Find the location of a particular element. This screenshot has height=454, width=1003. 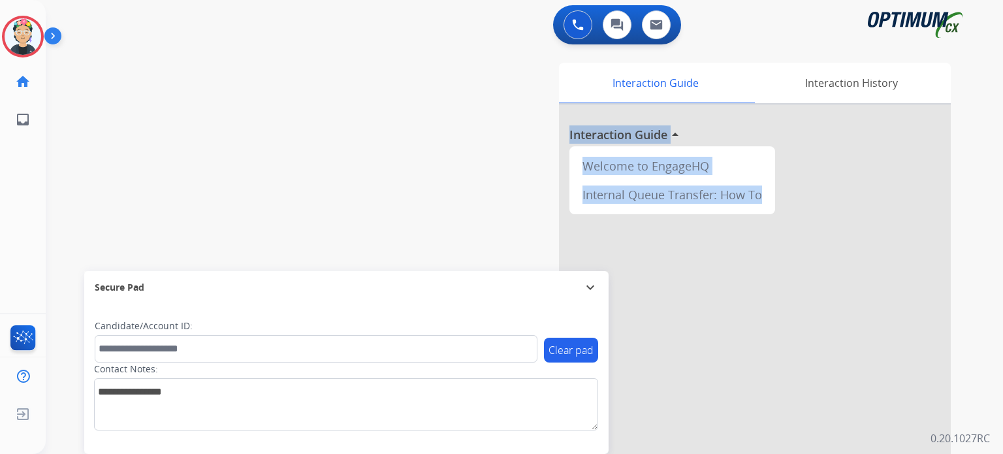

div: Internal Queue Transfer: How To is located at coordinates (672, 195).